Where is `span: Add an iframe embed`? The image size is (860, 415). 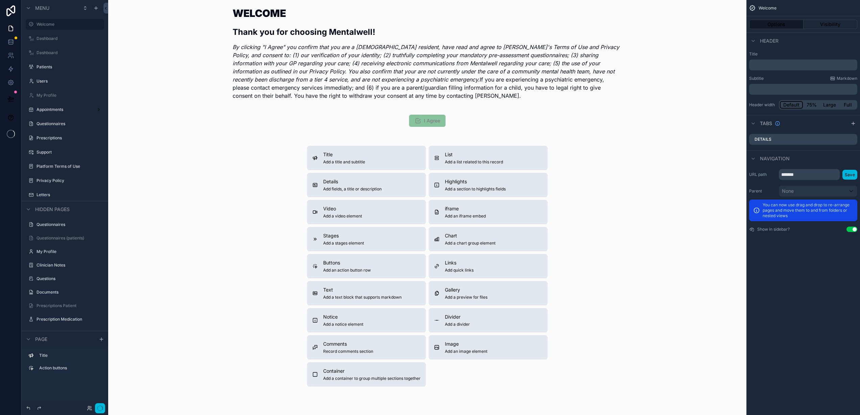 span: Add an iframe embed is located at coordinates (465, 216).